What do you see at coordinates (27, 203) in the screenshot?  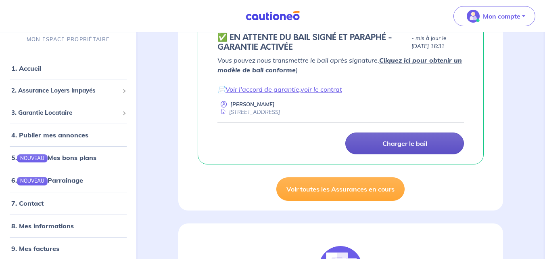 I see `a: 7. Contact` at bounding box center [27, 203].